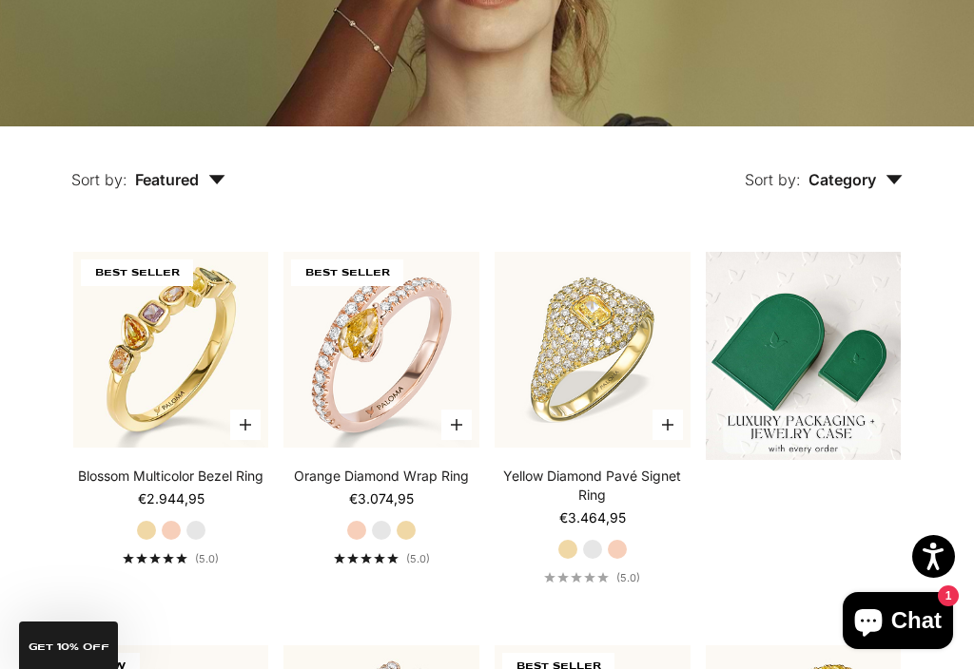 Image resolution: width=974 pixels, height=669 pixels. Describe the element at coordinates (898, 623) in the screenshot. I see `inbox-online-store-chat: Shopify online store chat` at that location.